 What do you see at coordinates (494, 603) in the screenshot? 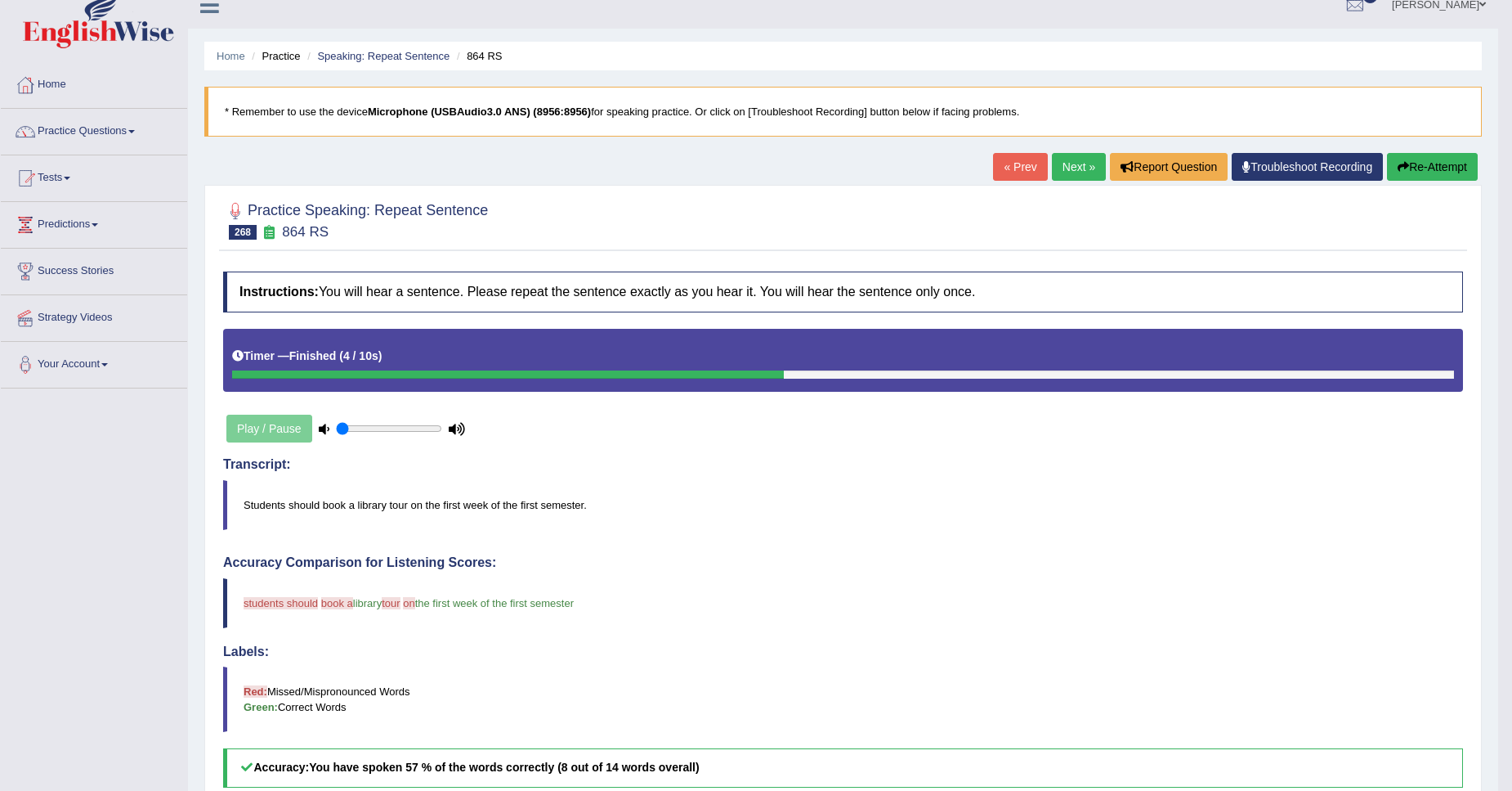
I see `span: the first week of the first semester` at bounding box center [494, 603].